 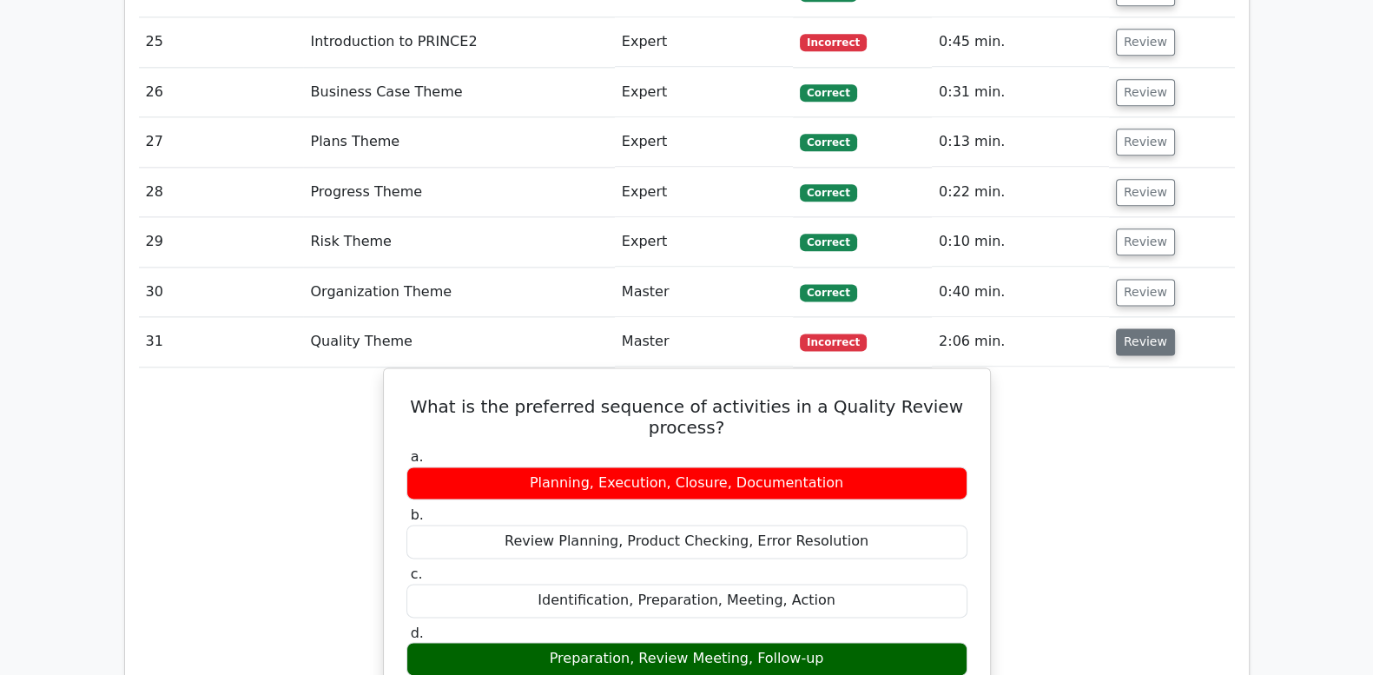 What do you see at coordinates (1020, 92) in the screenshot?
I see `td: 0:31 min.` at bounding box center [1020, 92].